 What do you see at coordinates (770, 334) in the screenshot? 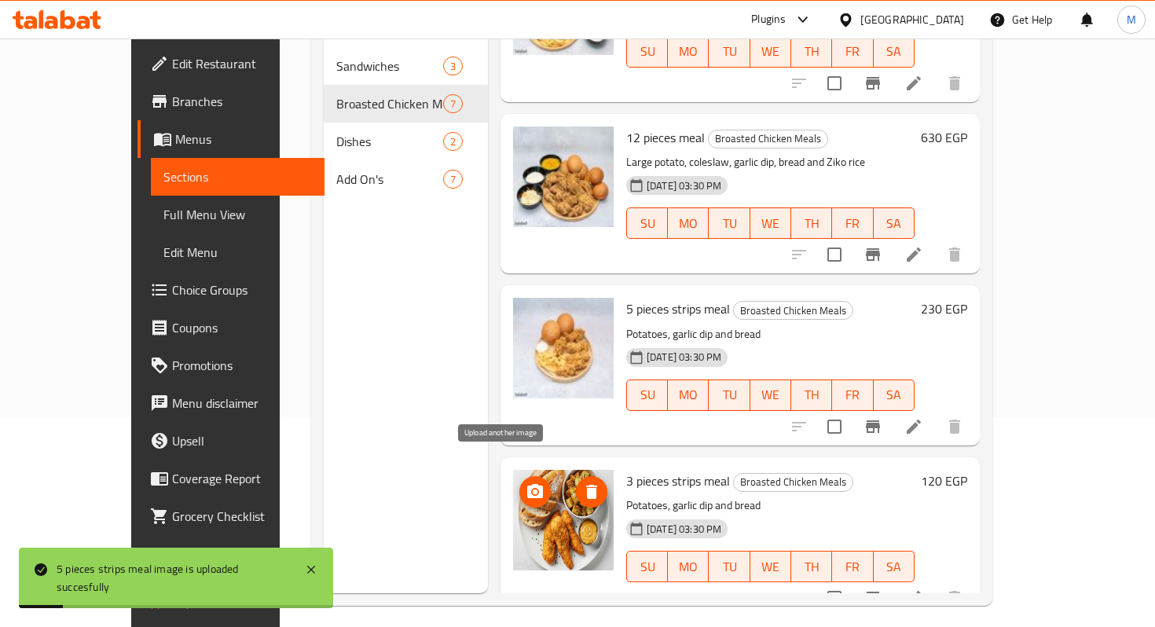
I see `p: Potatoes, garlic dip and bread` at bounding box center [770, 334].